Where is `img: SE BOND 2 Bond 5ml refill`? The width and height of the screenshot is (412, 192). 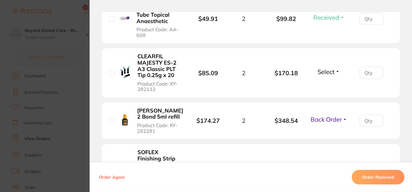
img: SE BOND 2 Bond 5ml refill is located at coordinates (125, 120).